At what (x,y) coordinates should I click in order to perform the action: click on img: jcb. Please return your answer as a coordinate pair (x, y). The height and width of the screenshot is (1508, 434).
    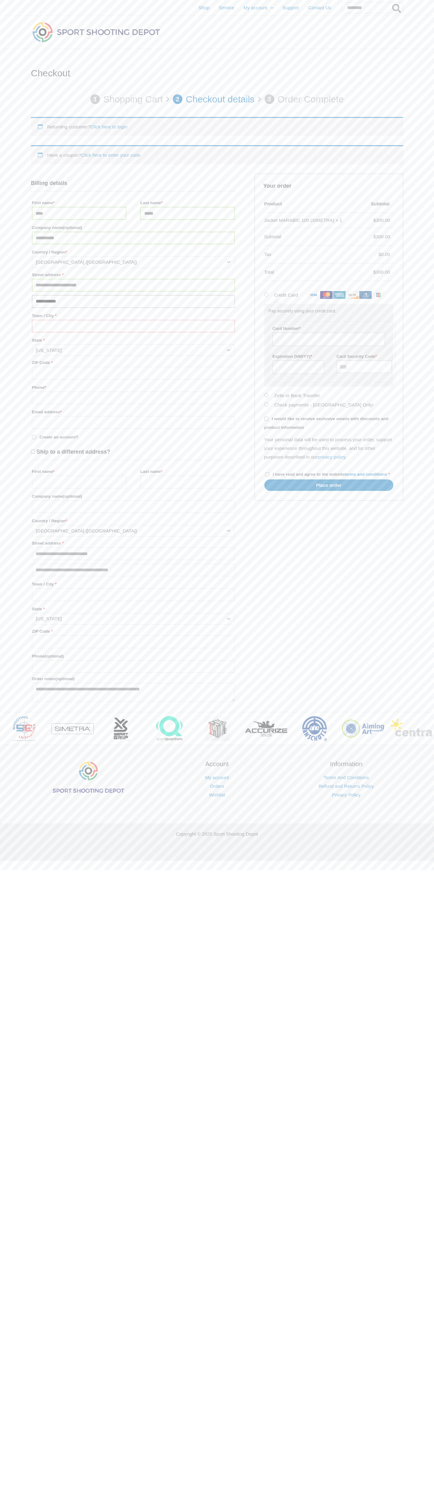
    Looking at the image, I should click on (378, 295).